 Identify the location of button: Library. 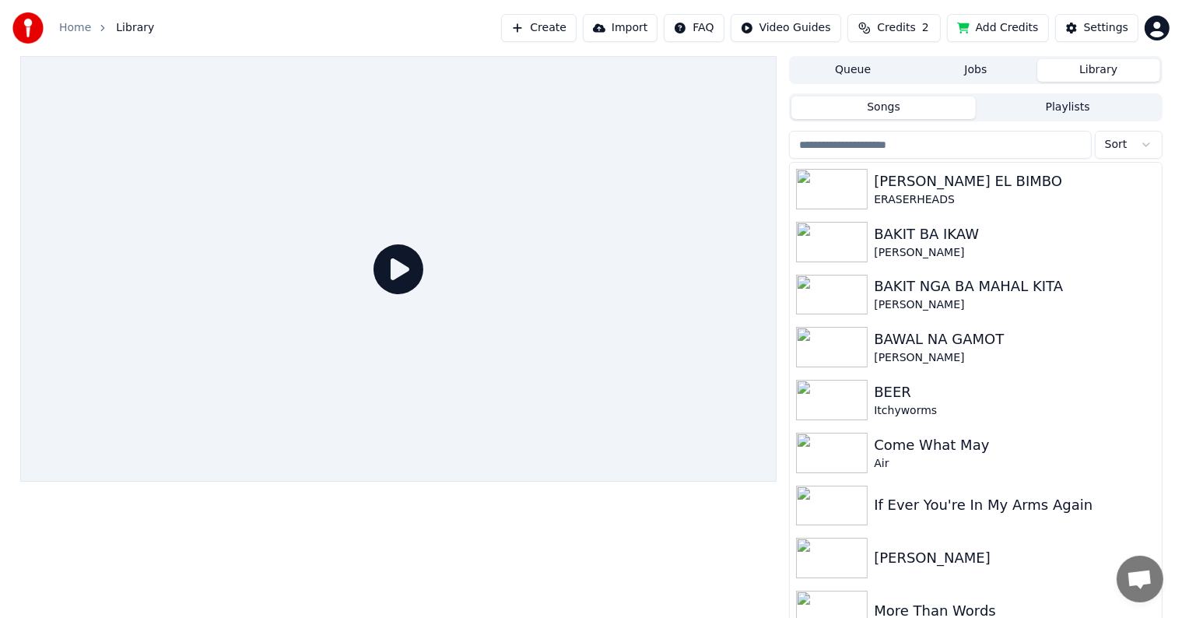
(1098, 70).